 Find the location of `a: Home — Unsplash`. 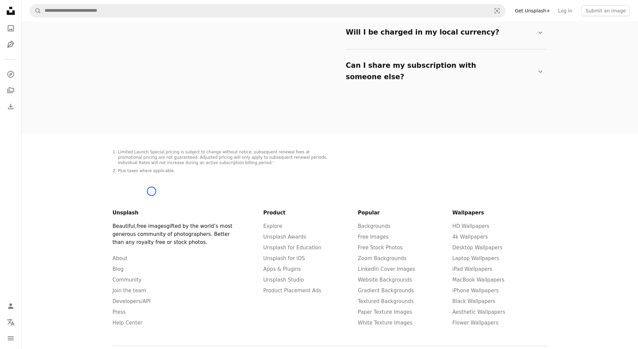

a: Home — Unsplash is located at coordinates (11, 11).